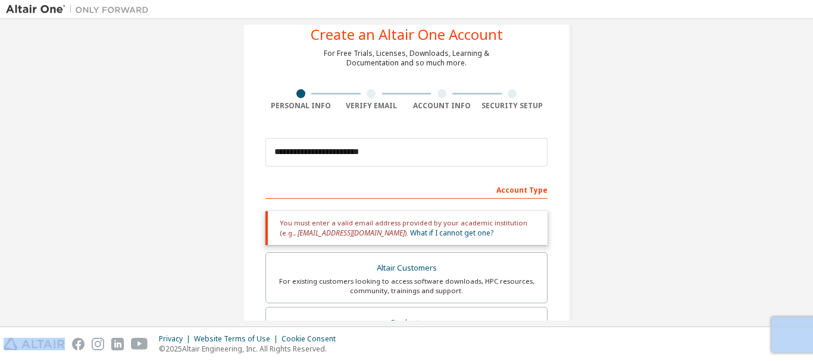 The image size is (813, 361). I want to click on img: altair_logo.svg, so click(34, 344).